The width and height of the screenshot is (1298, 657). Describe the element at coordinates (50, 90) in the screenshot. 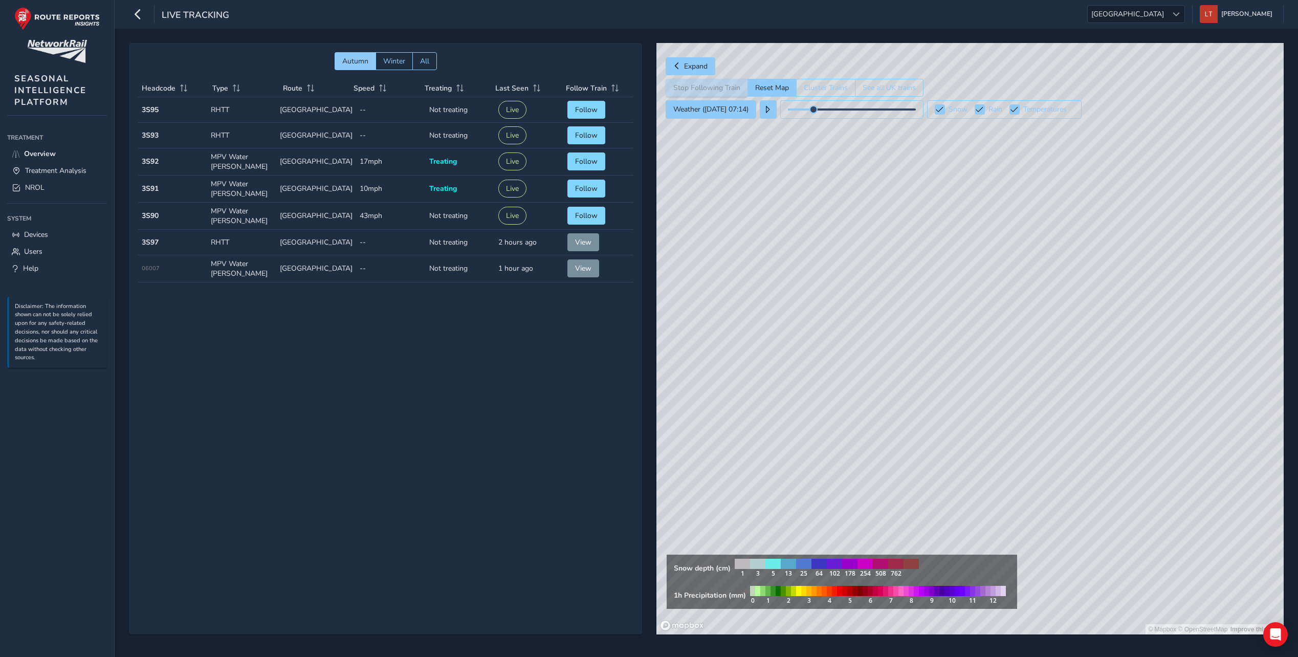

I see `span: SEASONAL INTELLIGENCE PLATFORM` at that location.